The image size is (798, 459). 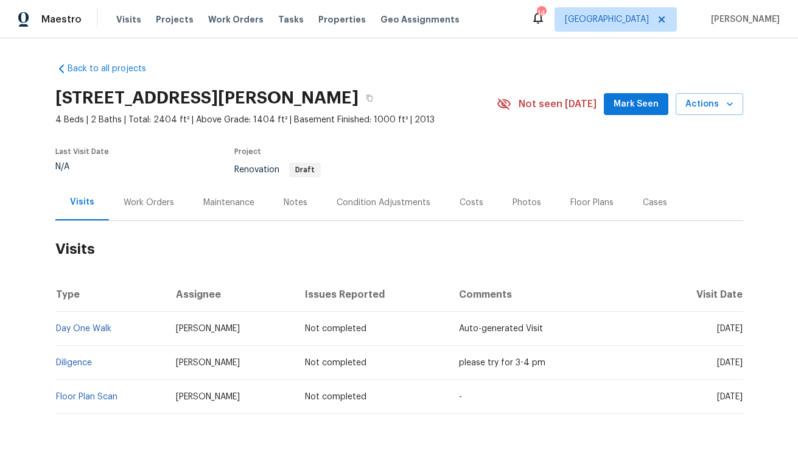 What do you see at coordinates (276, 120) in the screenshot?
I see `span: 4 Beds | 2 Baths | Total: 2404 ft² | Above Grade: 1404 ft² | Basement Finished: 1000 ft² | 2013` at bounding box center [276, 120].